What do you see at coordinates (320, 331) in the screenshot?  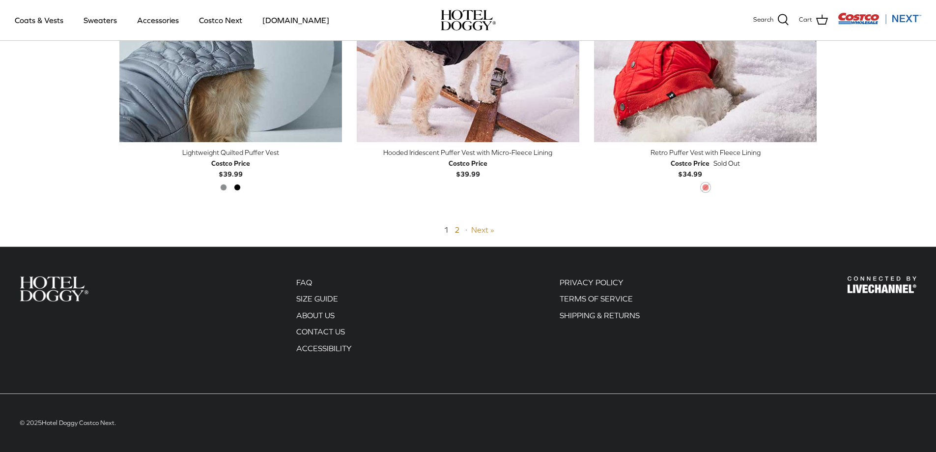 I see `a: CONTACT US` at bounding box center [320, 331].